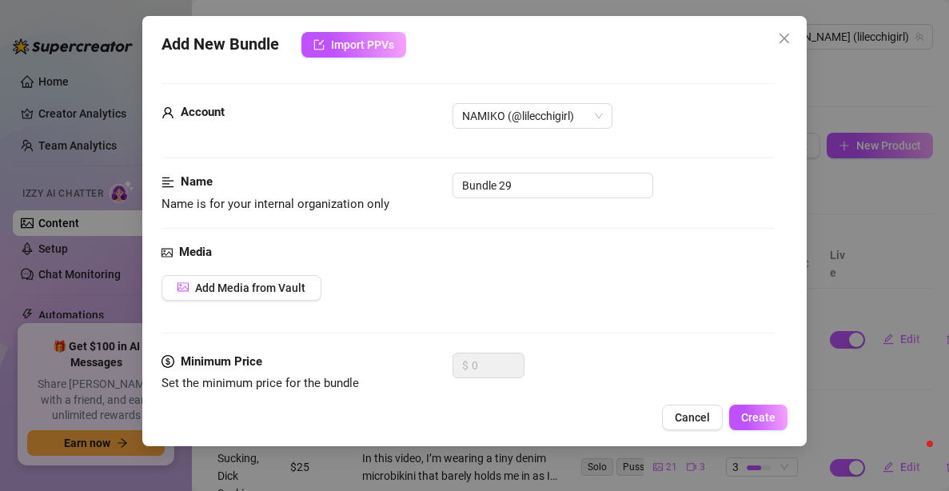  What do you see at coordinates (552, 185) in the screenshot?
I see `input: Enter a name` at bounding box center [552, 185].